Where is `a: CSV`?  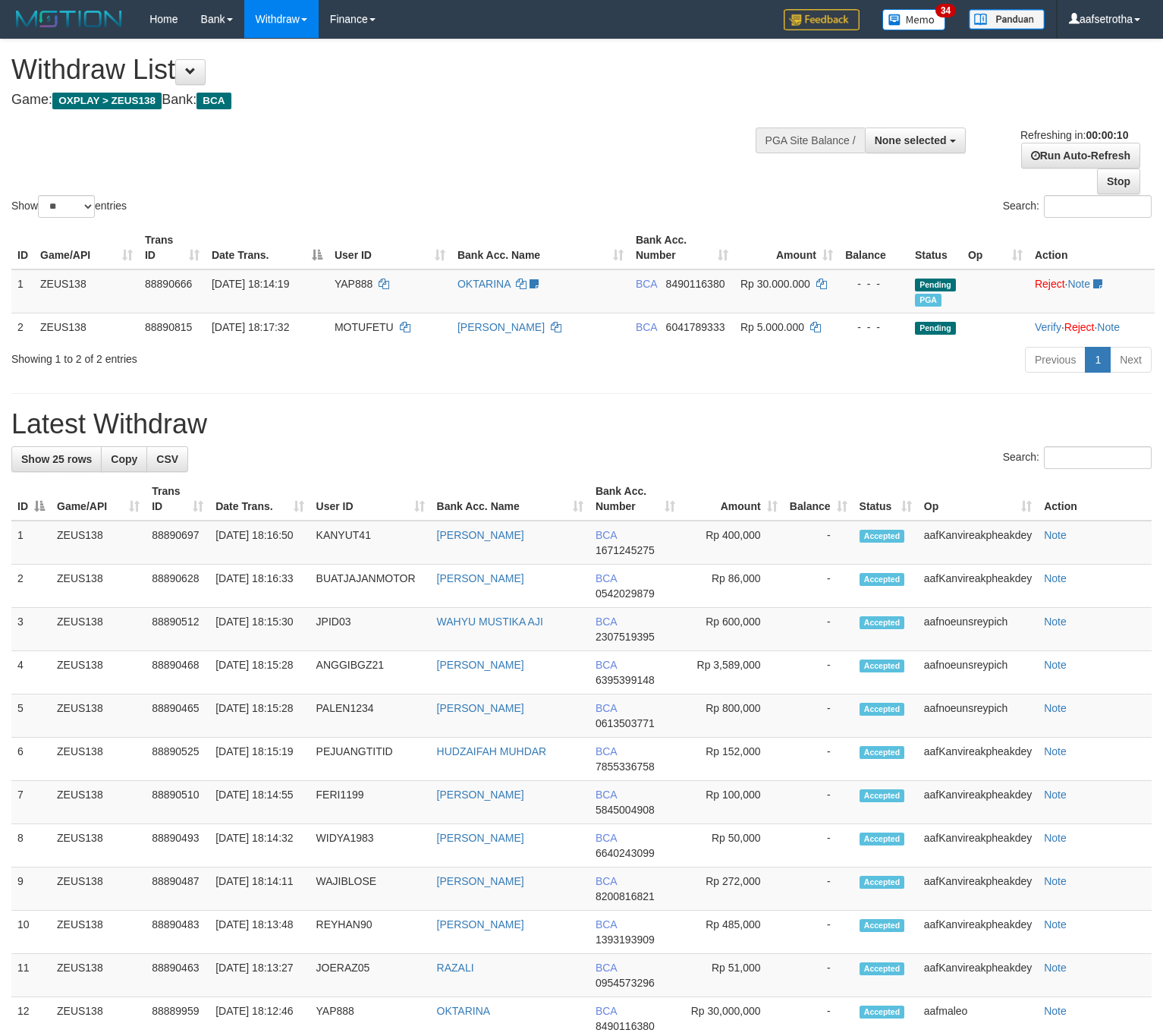
a: CSV is located at coordinates (167, 459).